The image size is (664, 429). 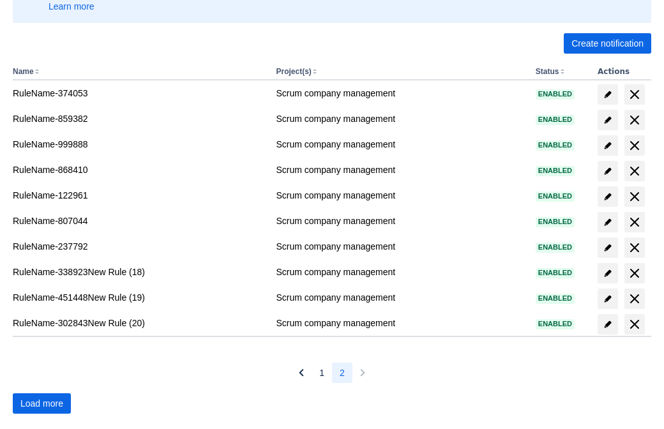 What do you see at coordinates (342, 373) in the screenshot?
I see `button: Page 2` at bounding box center [342, 373].